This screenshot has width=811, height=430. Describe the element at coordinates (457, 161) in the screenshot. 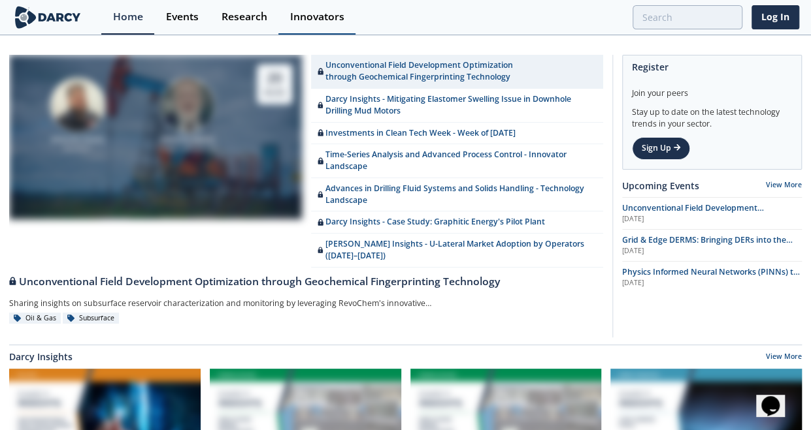

I see `a: Time-Series Analysis and Advanced Process Control - Innovator Landscape` at that location.